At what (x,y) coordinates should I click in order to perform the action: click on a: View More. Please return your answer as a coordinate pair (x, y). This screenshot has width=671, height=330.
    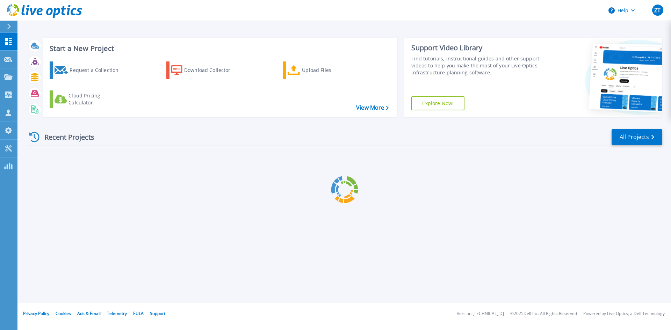
    Looking at the image, I should click on (372, 108).